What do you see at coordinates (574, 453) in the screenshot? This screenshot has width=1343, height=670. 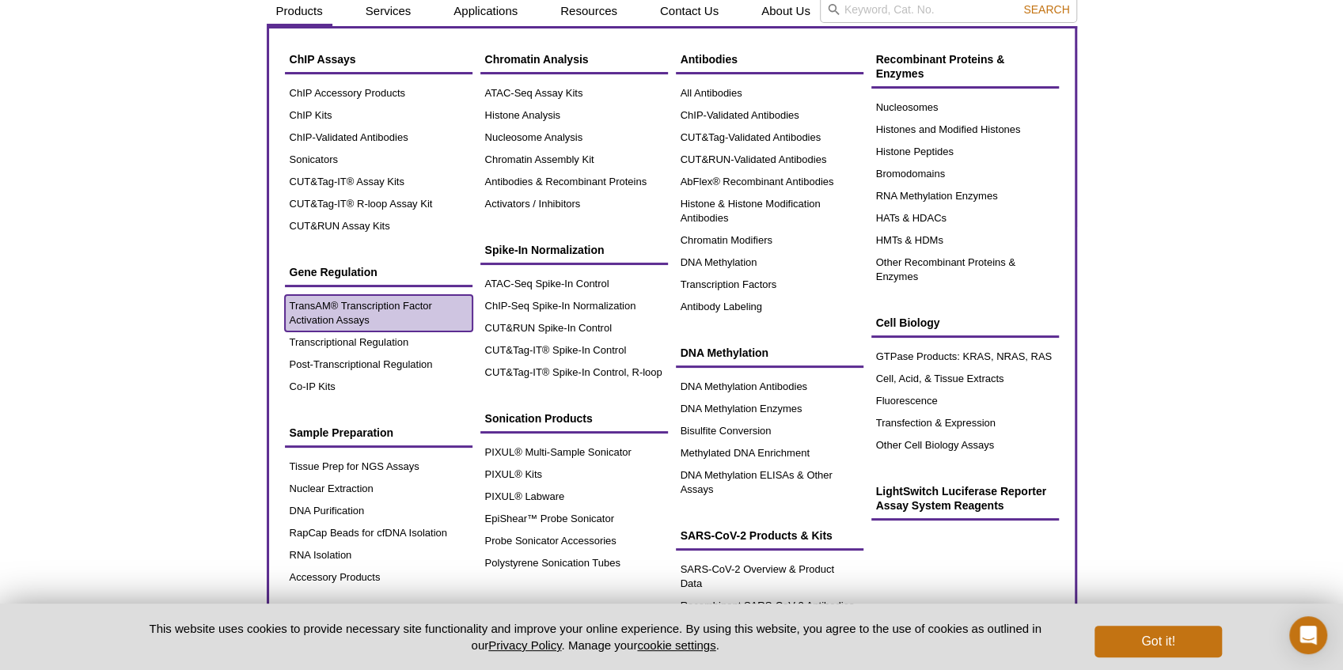 I see `a: PIXUL® Multi-Sample Sonicator` at bounding box center [574, 453].